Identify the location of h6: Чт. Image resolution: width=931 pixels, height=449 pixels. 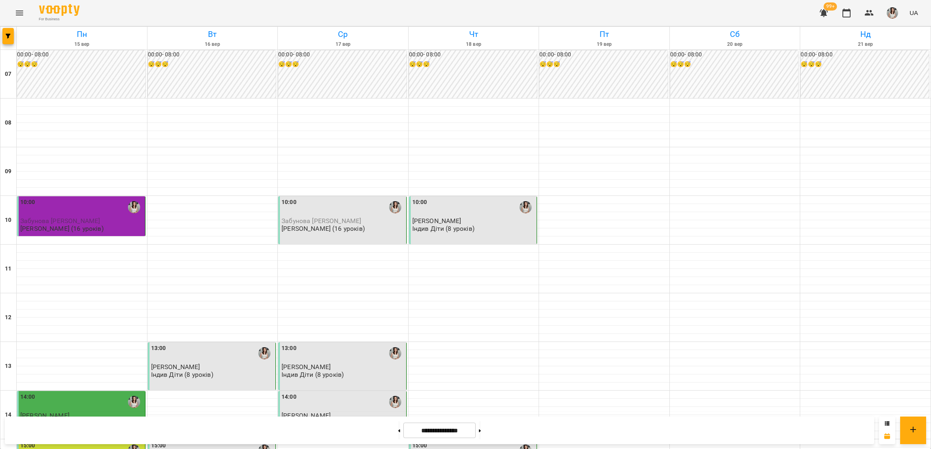
(473, 34).